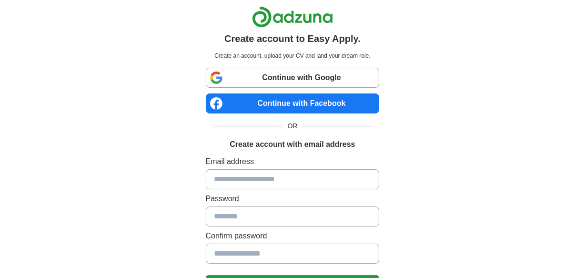 The image size is (585, 278). What do you see at coordinates (293, 17) in the screenshot?
I see `img: Adzuna logo` at bounding box center [293, 17].